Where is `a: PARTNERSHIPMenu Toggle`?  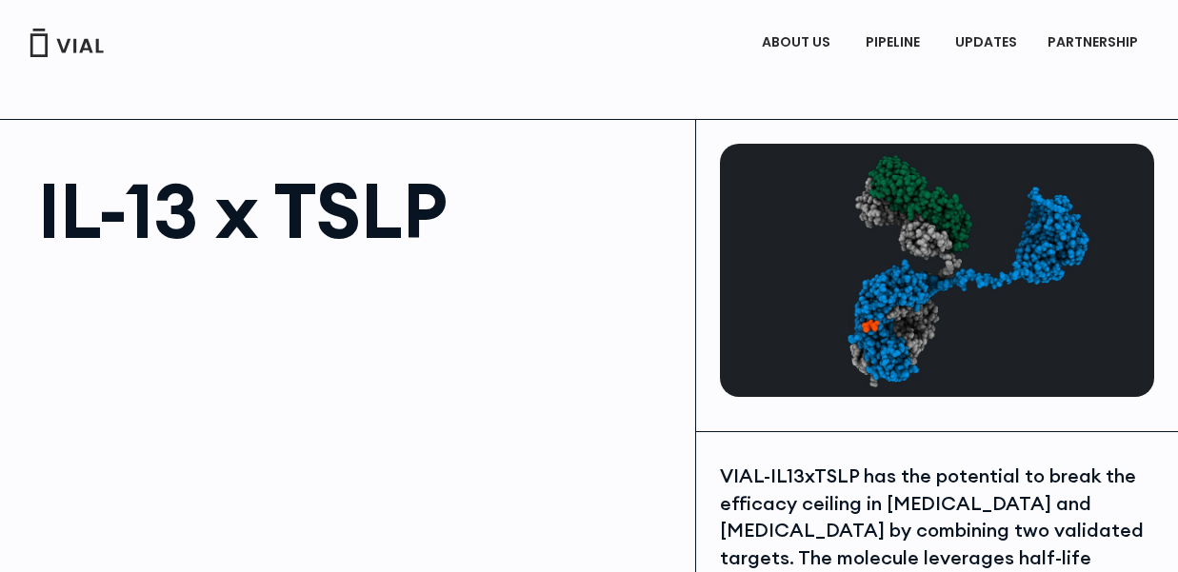 a: PARTNERSHIPMenu Toggle is located at coordinates (1095, 43).